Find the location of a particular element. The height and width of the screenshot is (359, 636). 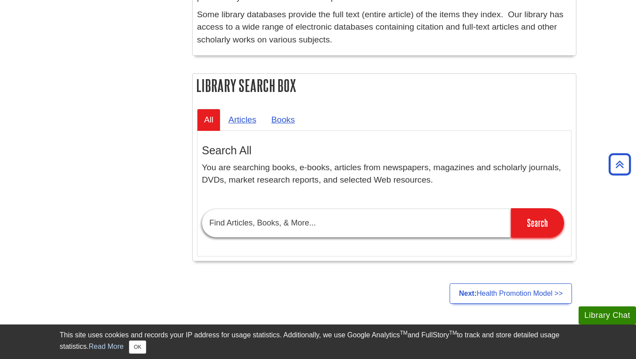

button: Close is located at coordinates (137, 347).